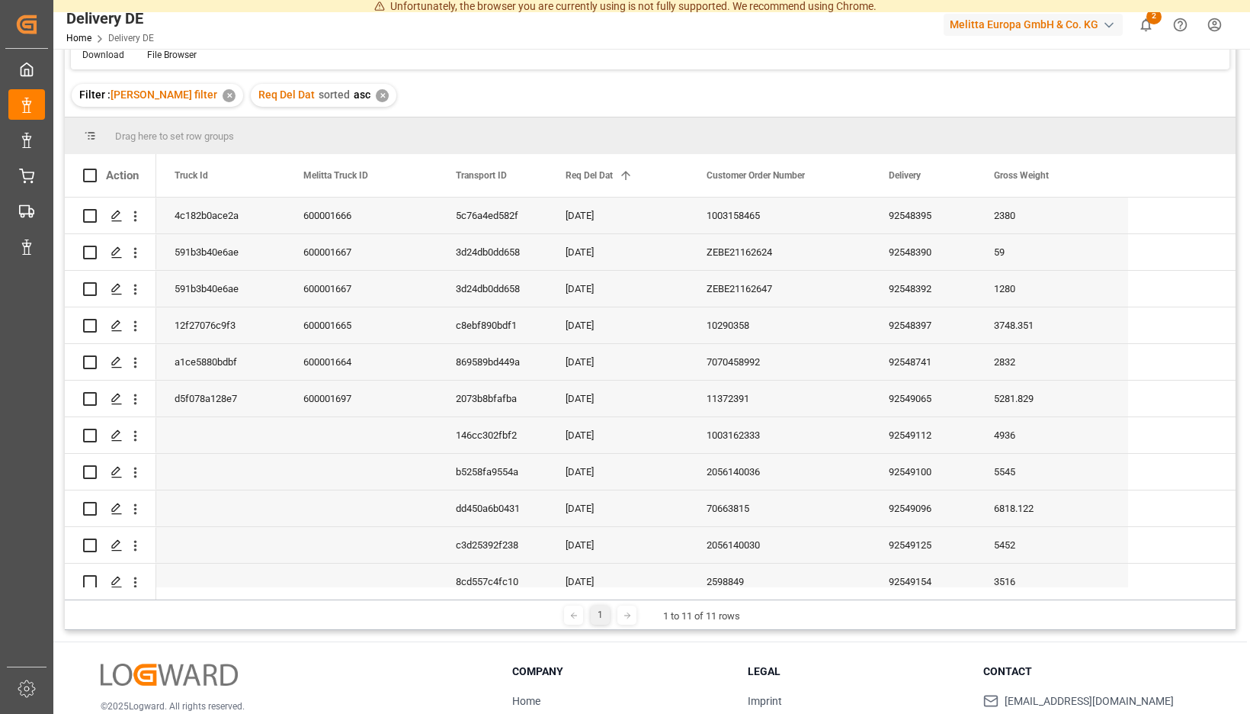  Describe the element at coordinates (220, 398) in the screenshot. I see `div: d5f078a128e7` at that location.